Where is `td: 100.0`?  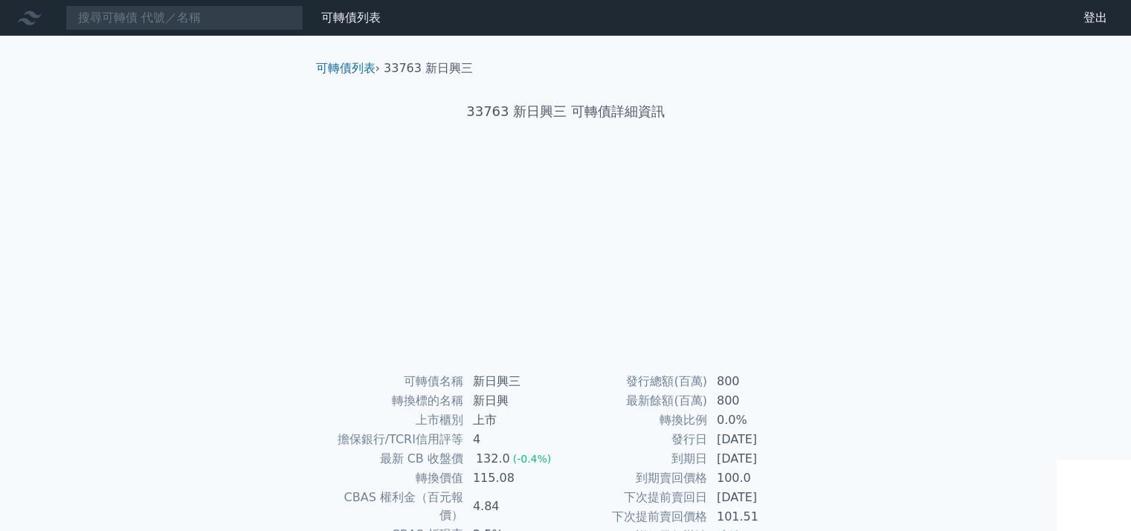 td: 100.0 is located at coordinates (758, 478).